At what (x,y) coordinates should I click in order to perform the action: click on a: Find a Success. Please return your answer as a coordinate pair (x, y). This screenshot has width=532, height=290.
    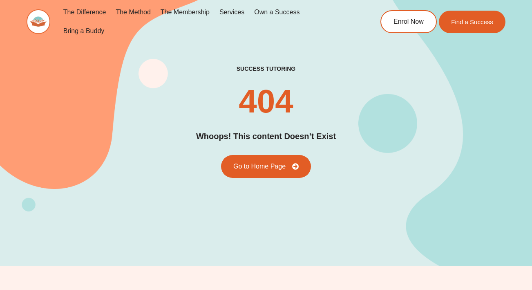
    Looking at the image, I should click on (472, 22).